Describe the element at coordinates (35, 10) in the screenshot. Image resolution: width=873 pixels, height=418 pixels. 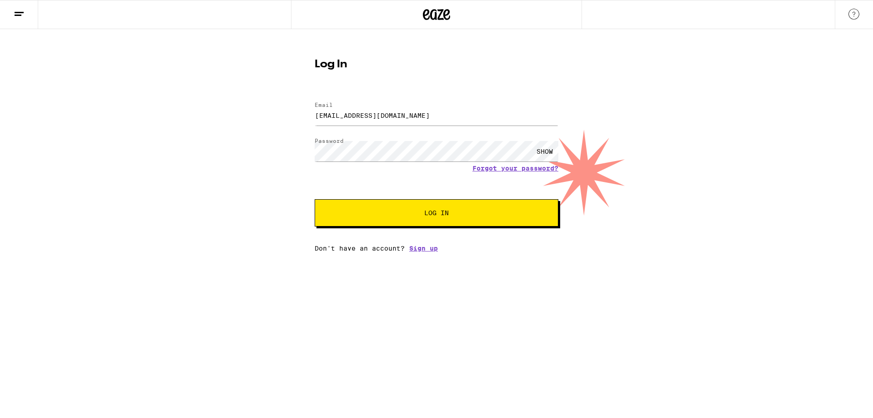
I see `span: Hi. Need any help?` at that location.